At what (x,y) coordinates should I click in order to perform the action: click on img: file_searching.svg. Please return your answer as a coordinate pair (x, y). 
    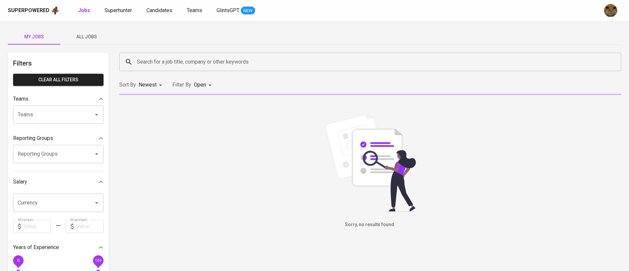
    Looking at the image, I should click on (370, 163).